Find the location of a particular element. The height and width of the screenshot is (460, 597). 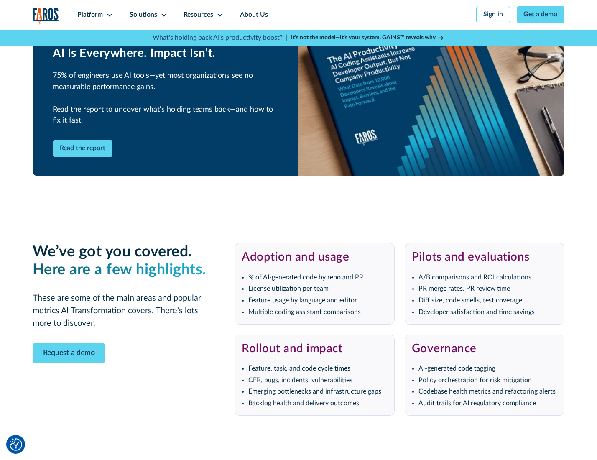

h3: Rollout and impact is located at coordinates (314, 348).